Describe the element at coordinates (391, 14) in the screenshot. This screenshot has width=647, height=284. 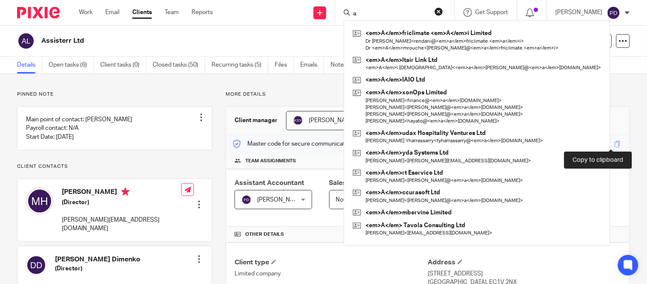
I see `input: Search` at that location.